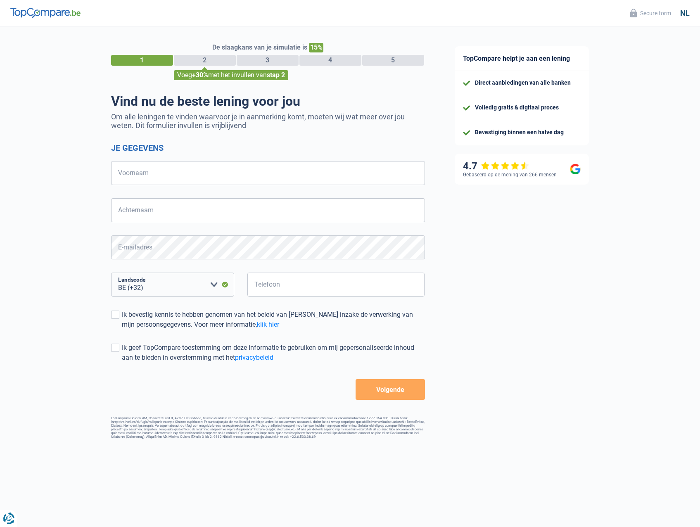 The width and height of the screenshot is (700, 527). What do you see at coordinates (522, 59) in the screenshot?
I see `div: TopCompare helpt je aan een lening` at bounding box center [522, 59].